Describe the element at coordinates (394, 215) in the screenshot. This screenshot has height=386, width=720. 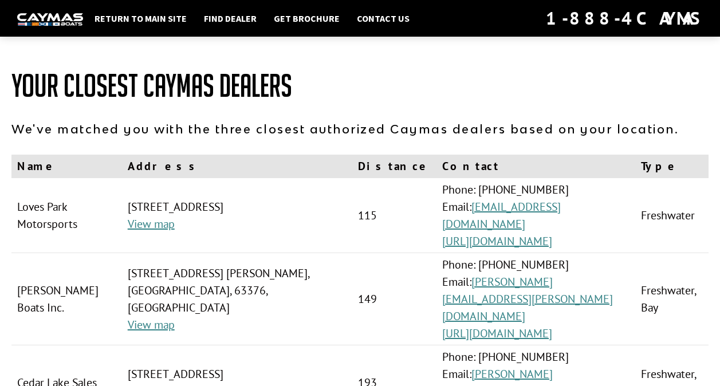
I see `td: 115` at that location.